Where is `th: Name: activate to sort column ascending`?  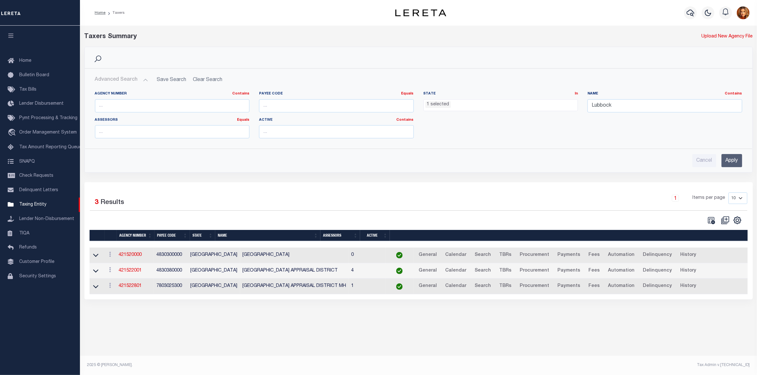
th: Name: activate to sort column ascending is located at coordinates (268, 235).